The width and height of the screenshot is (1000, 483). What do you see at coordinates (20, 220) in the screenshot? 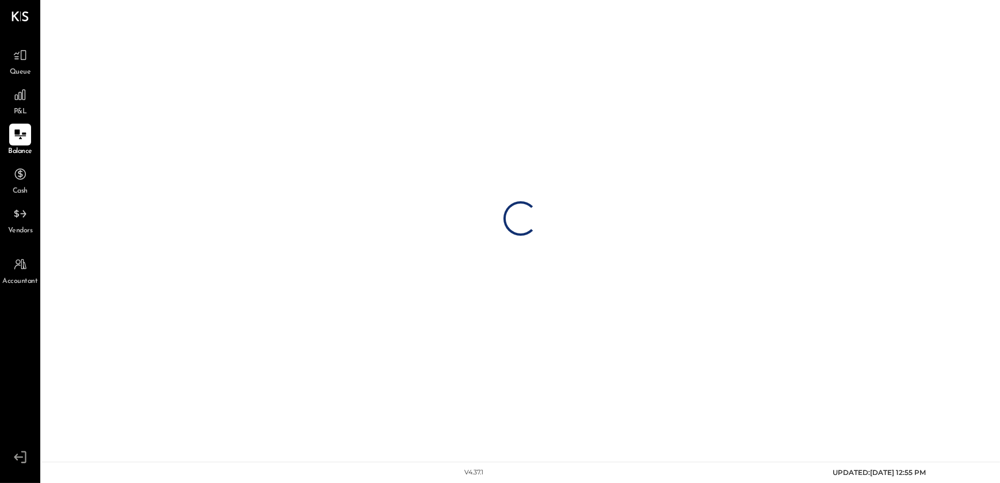
I see `a: Vendors` at bounding box center [20, 220].